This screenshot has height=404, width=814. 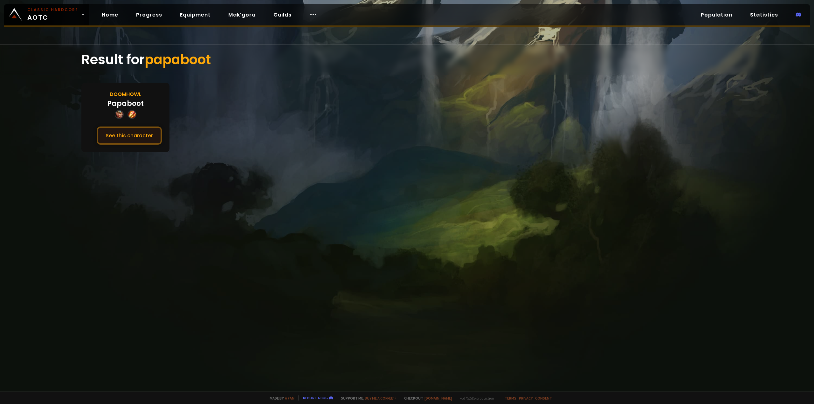 I want to click on a: Statistics, so click(x=764, y=15).